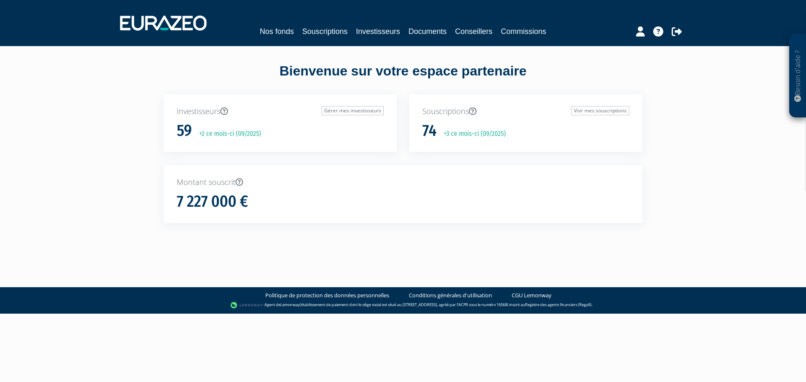 The image size is (806, 382). I want to click on a: Investisseurs, so click(378, 31).